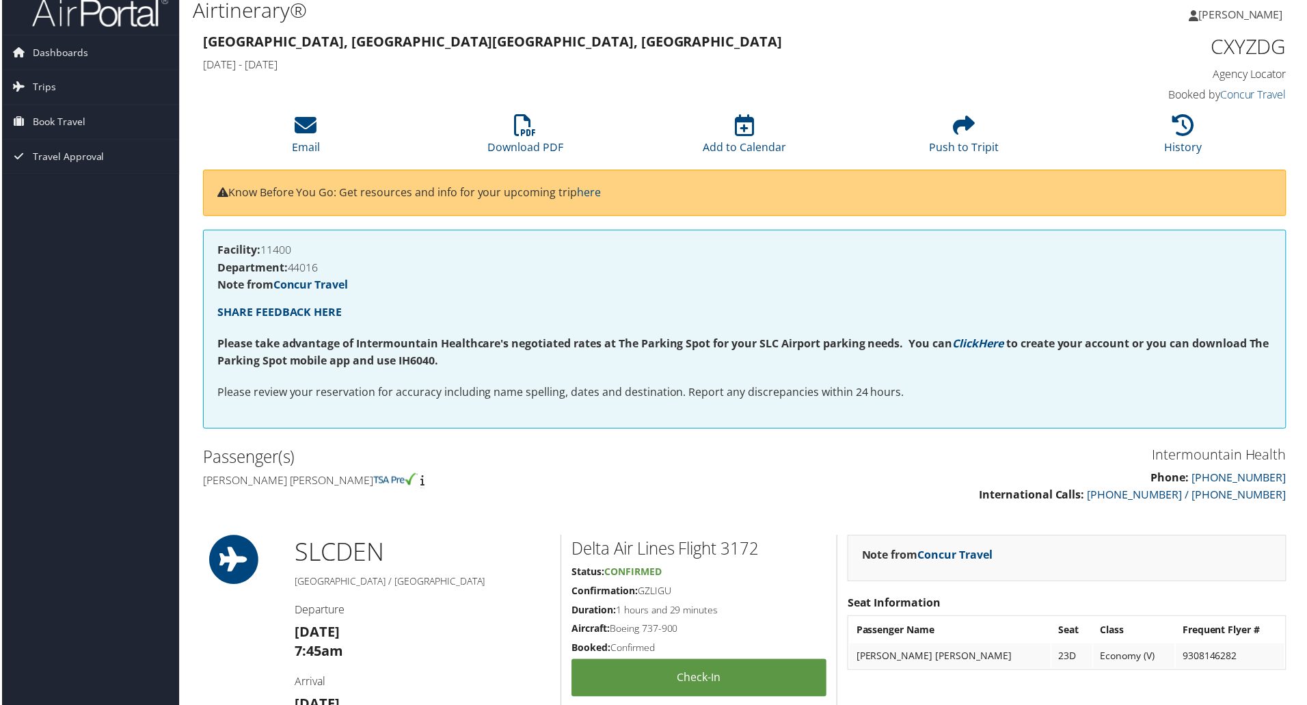 This screenshot has height=705, width=1307. What do you see at coordinates (278, 313) in the screenshot?
I see `strong: SHARE FEEDBACK HERE` at bounding box center [278, 313].